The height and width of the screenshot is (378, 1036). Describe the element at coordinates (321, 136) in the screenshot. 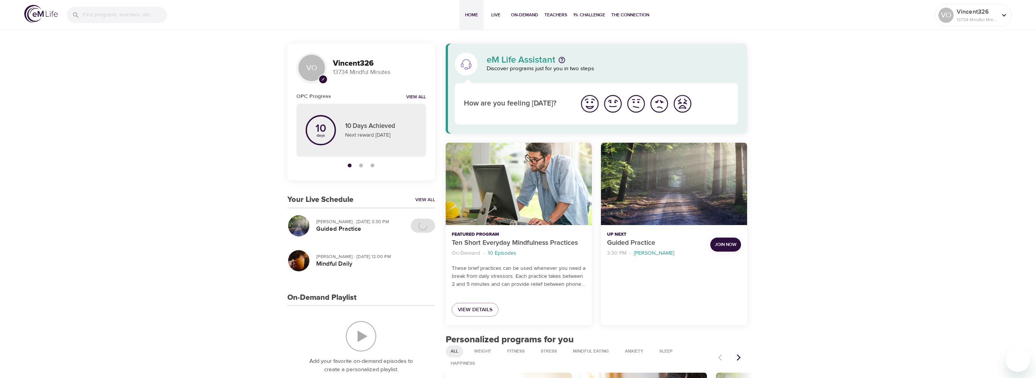

I see `p: days` at that location.